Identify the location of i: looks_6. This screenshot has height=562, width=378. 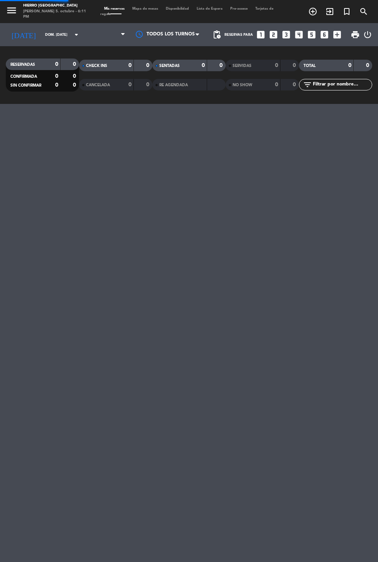
(324, 35).